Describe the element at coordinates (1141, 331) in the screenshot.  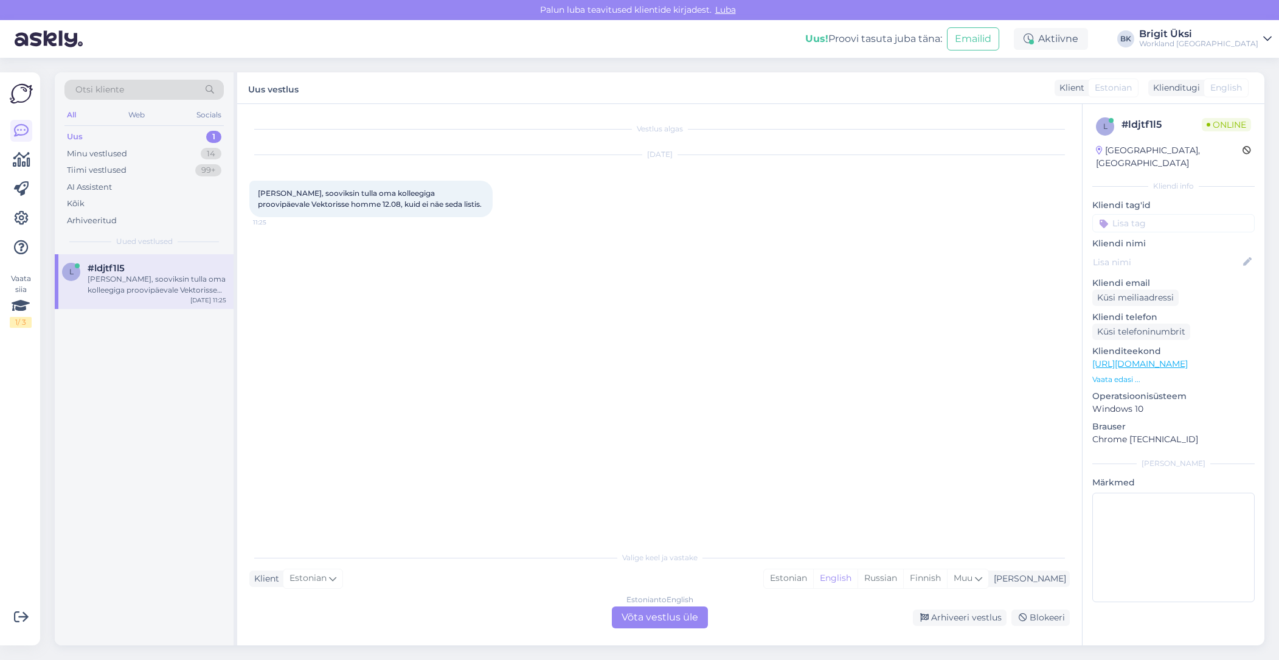
I see `div: Küsi telefoninumbrit` at that location.